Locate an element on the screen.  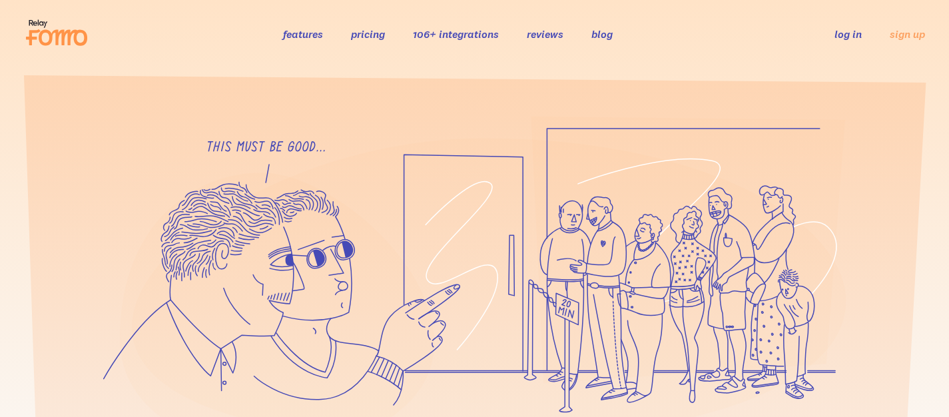
a: 106+ integrations is located at coordinates (455, 34).